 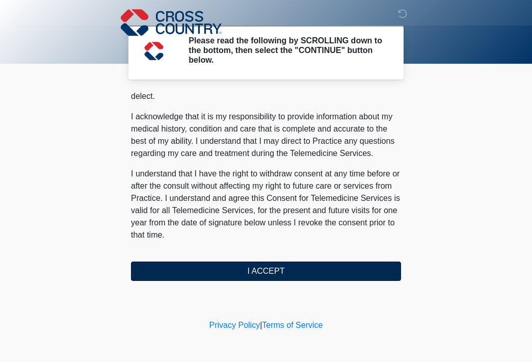 I want to click on p: I acknowledge that it is my responsibility to provide information about my medical history, condi..., so click(x=266, y=135).